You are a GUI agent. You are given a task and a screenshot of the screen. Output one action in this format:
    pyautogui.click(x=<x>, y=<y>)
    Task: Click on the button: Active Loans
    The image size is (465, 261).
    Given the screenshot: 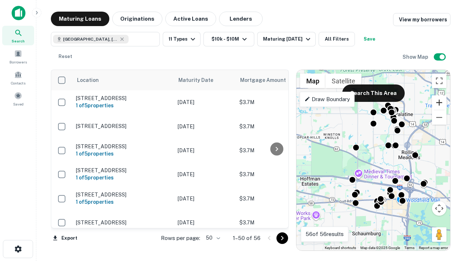 What is the action you would take?
    pyautogui.click(x=191, y=19)
    